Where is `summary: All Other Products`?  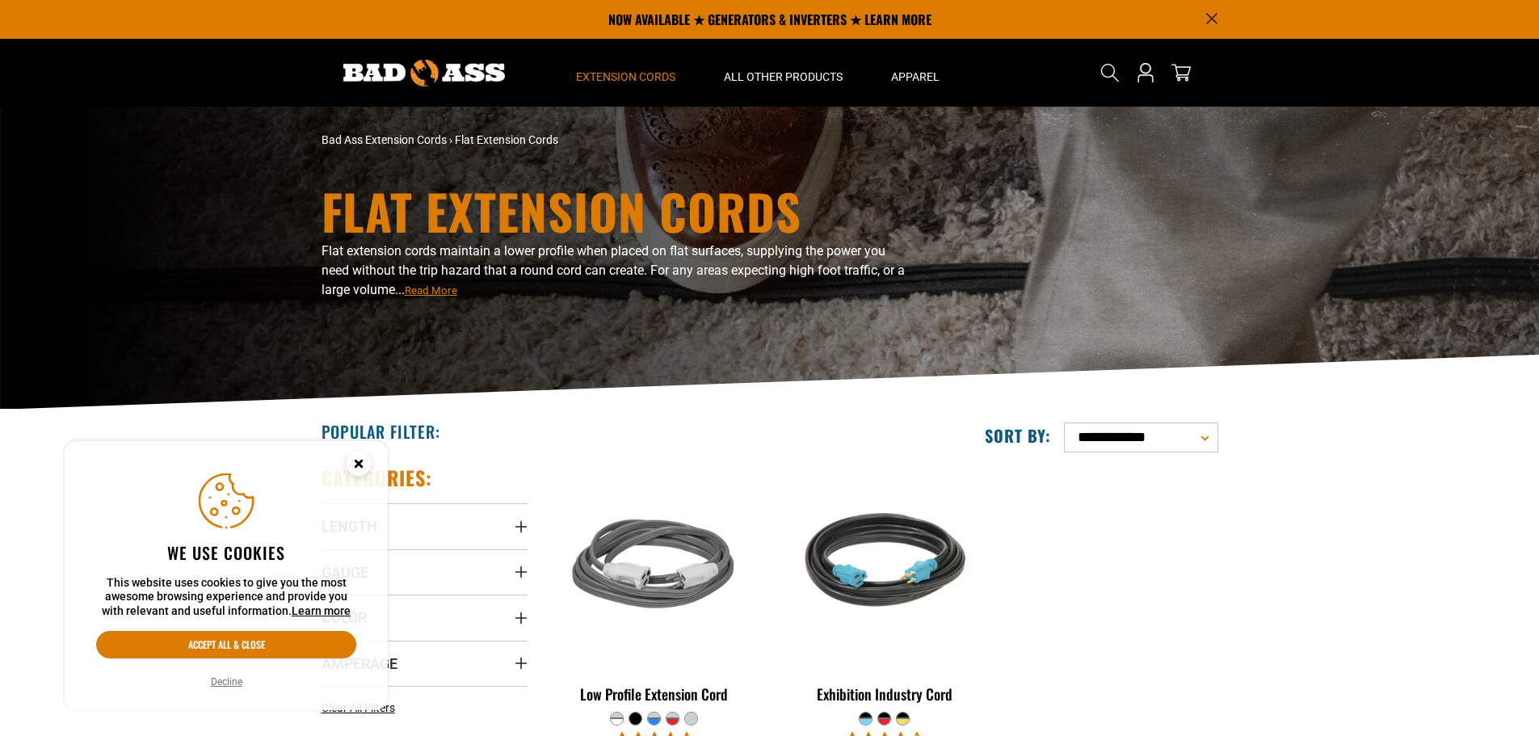
summary: All Other Products is located at coordinates (783, 73).